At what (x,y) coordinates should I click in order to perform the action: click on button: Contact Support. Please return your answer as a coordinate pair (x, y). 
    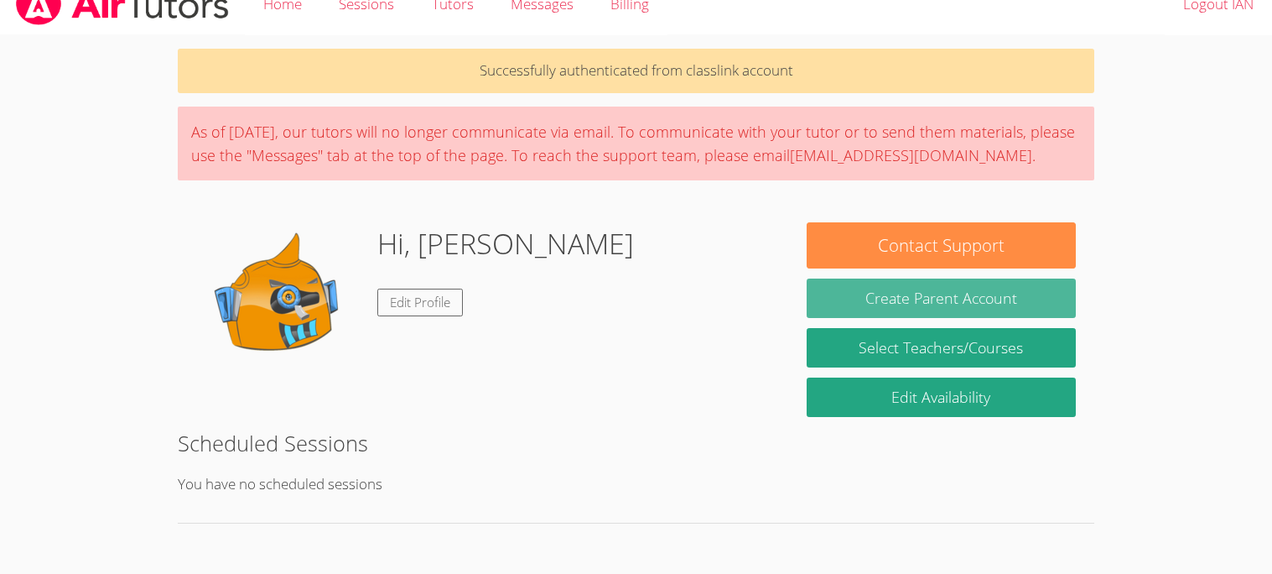
    Looking at the image, I should click on (941, 245).